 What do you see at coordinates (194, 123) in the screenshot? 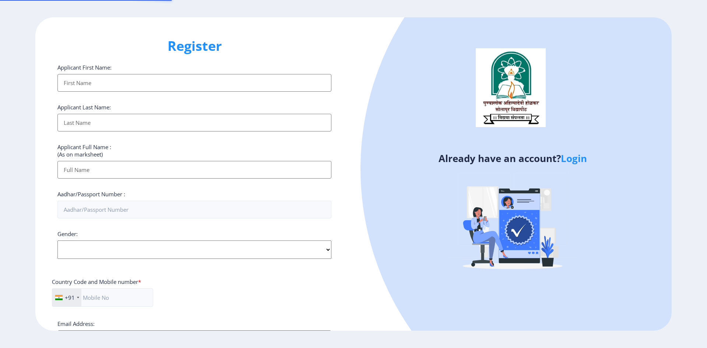
I see `input: Last Name` at bounding box center [194, 123].